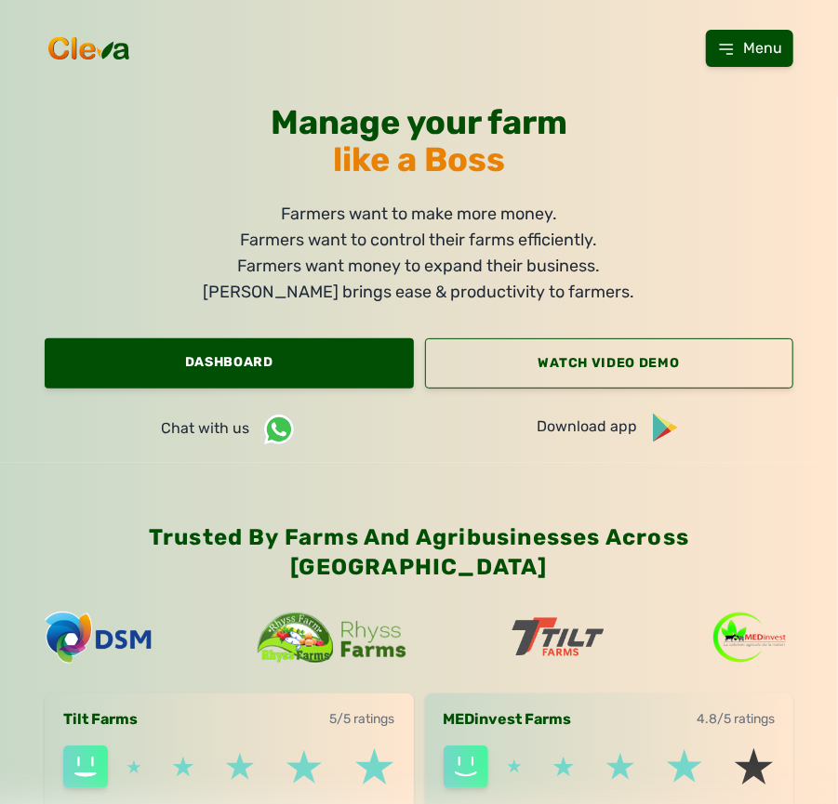 Image resolution: width=838 pixels, height=804 pixels. What do you see at coordinates (363, 720) in the screenshot?
I see `div: 5/5 ratings` at bounding box center [363, 720].